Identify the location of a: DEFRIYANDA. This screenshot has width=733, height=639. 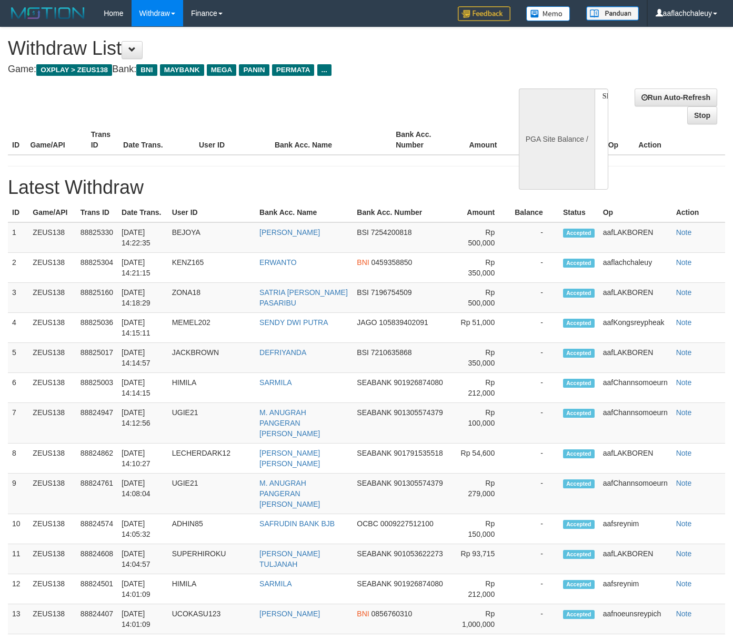
(283, 352).